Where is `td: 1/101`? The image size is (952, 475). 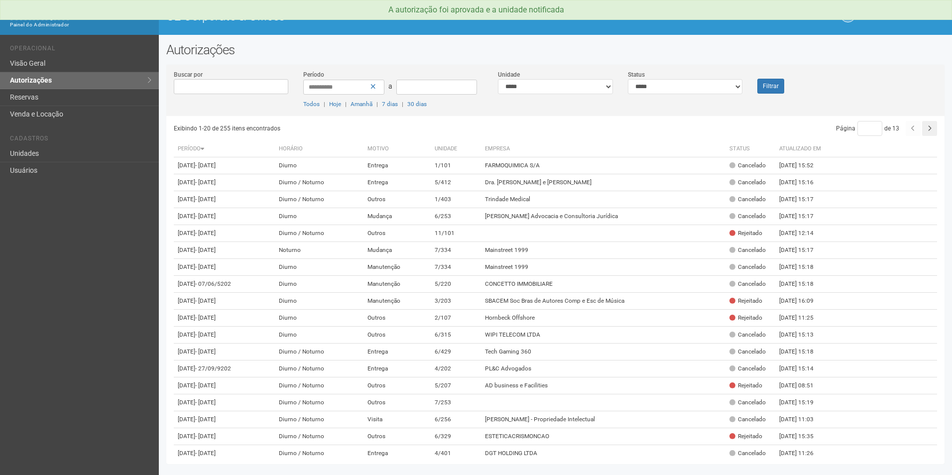
td: 1/101 is located at coordinates (456, 166).